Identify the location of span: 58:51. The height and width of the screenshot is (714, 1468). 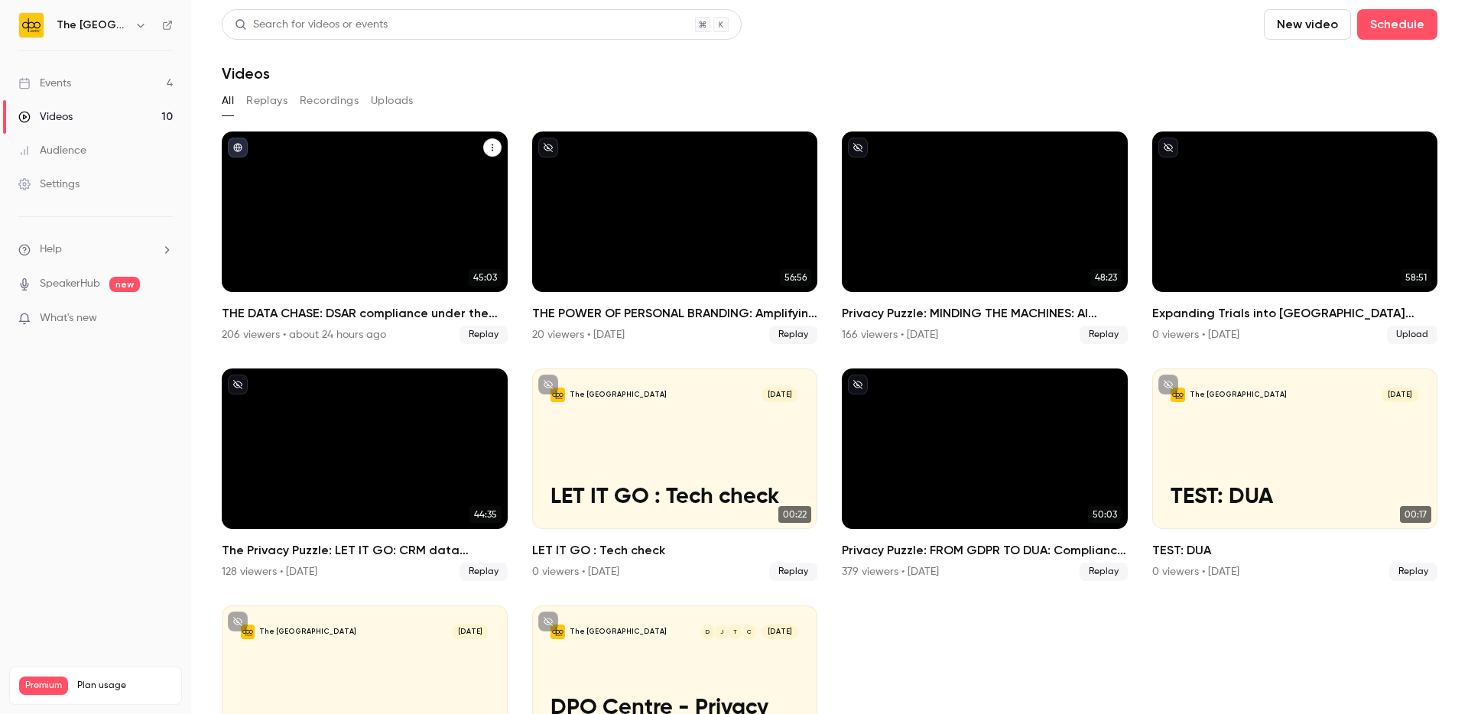
(1416, 278).